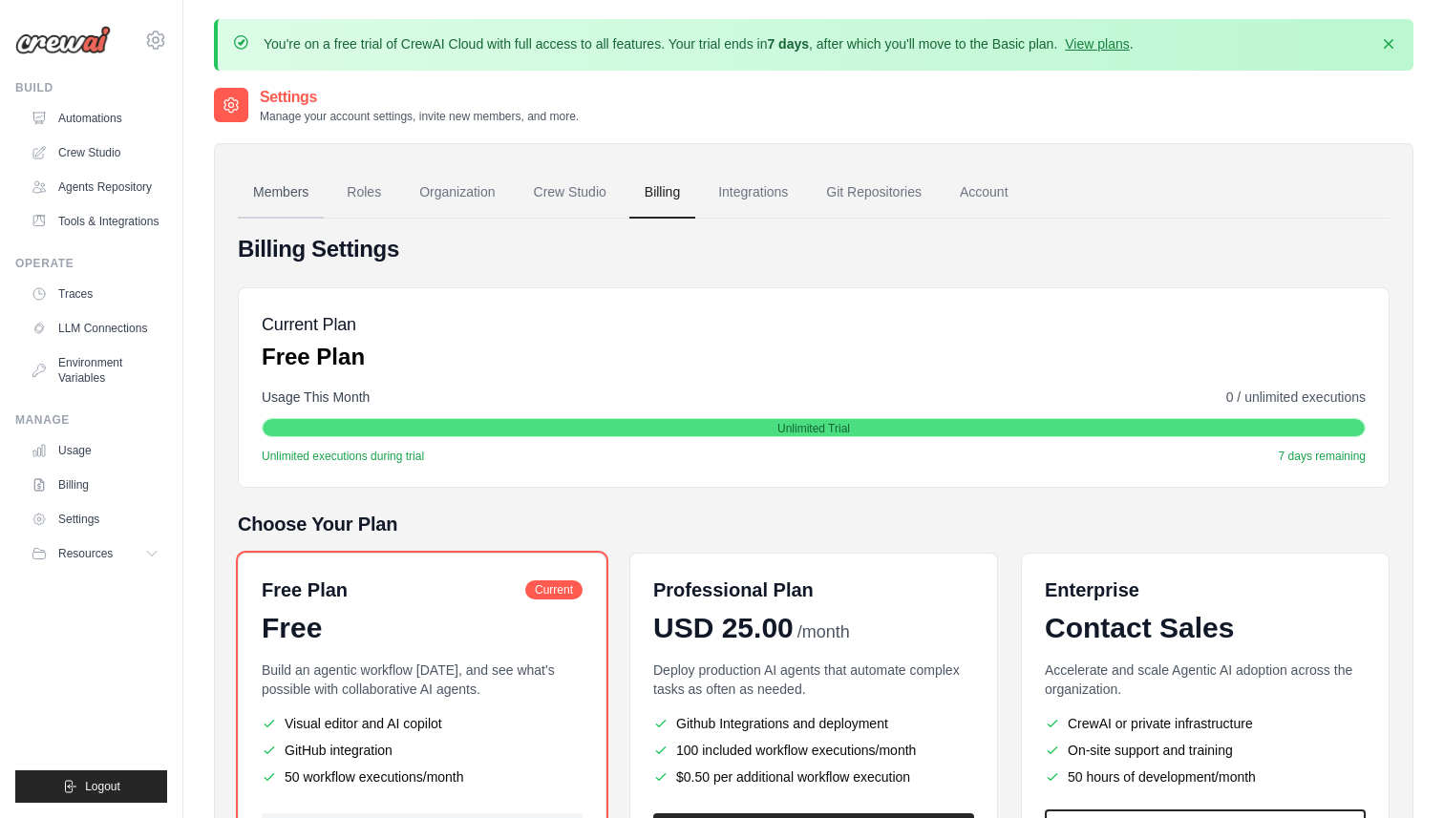  Describe the element at coordinates (422, 777) in the screenshot. I see `li: 50 workflow executions/month` at that location.